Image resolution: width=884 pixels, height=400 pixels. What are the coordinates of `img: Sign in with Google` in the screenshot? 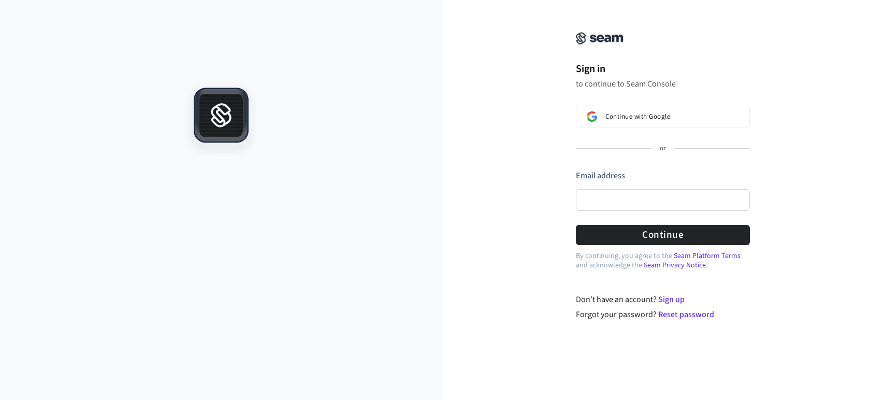 It's located at (592, 116).